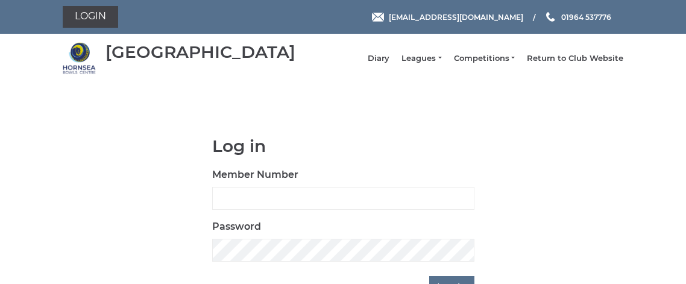  I want to click on img: Phone us, so click(550, 17).